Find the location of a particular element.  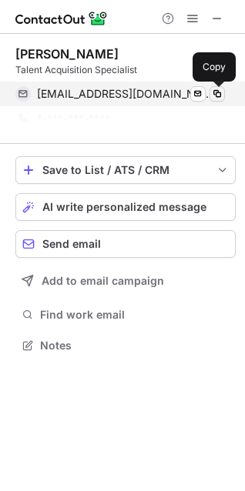

button: Notes is located at coordinates (126, 346).